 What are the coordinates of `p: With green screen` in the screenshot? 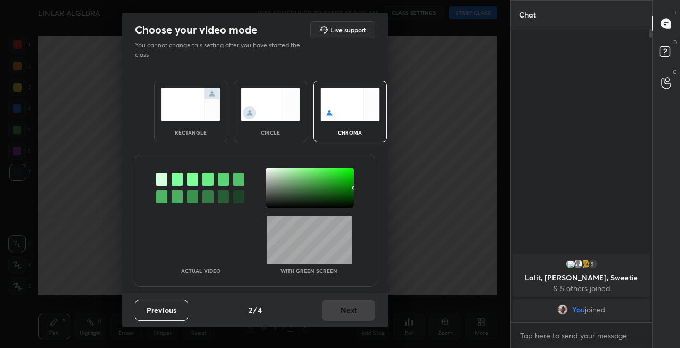 It's located at (309, 270).